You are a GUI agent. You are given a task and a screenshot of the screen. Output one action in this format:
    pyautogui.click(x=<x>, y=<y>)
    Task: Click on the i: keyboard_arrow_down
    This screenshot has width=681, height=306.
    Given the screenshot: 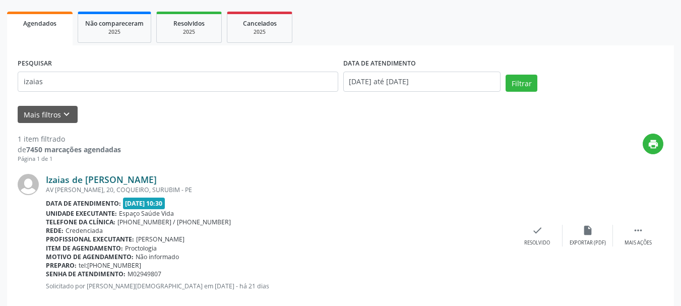 What is the action you would take?
    pyautogui.click(x=67, y=114)
    